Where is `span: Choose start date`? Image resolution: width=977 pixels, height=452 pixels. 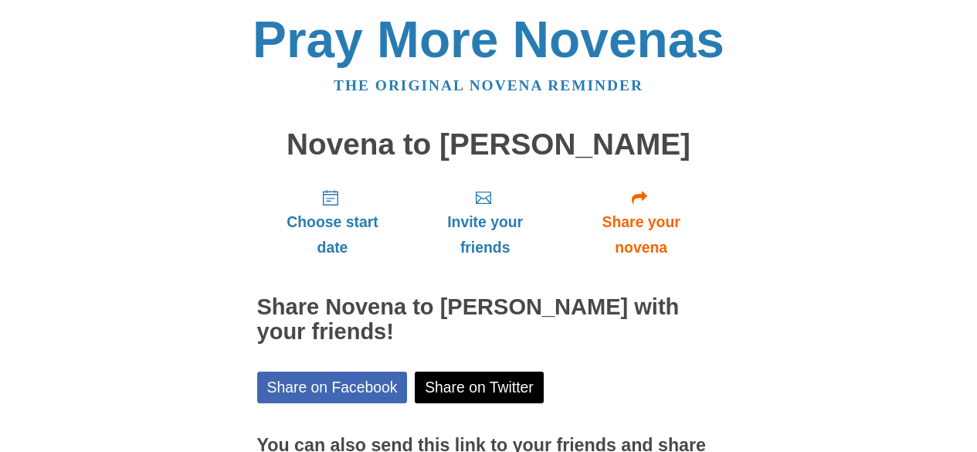
span: Choose start date is located at coordinates (333, 235).